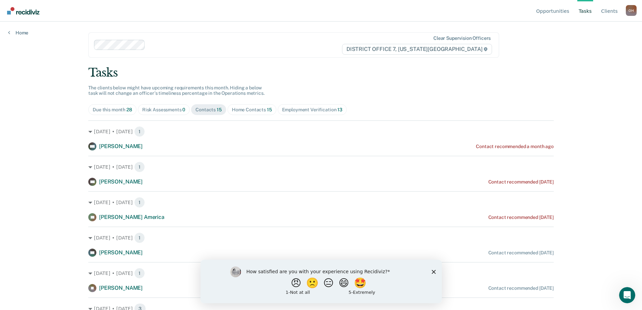 This screenshot has width=642, height=310. What do you see at coordinates (128, 23) in the screenshot?
I see `button: 3` at bounding box center [128, 23].